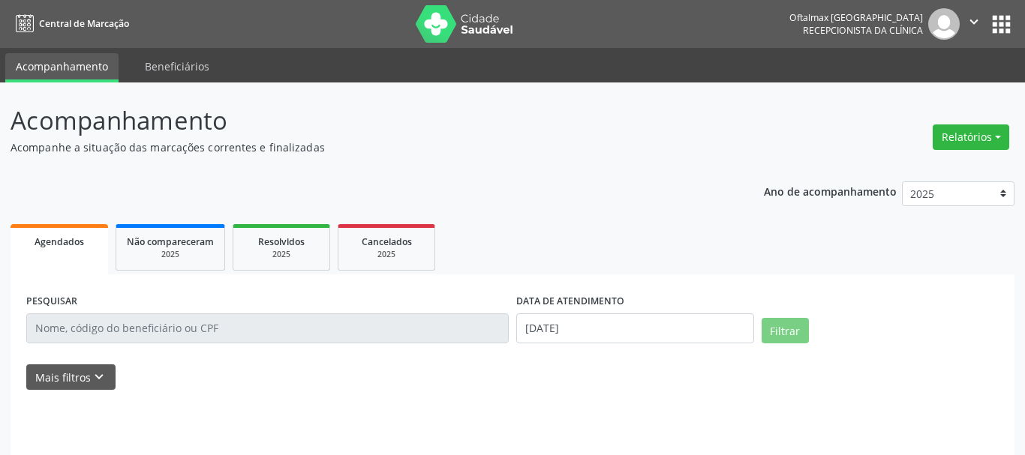 The width and height of the screenshot is (1025, 455). I want to click on span: Agendados, so click(59, 242).